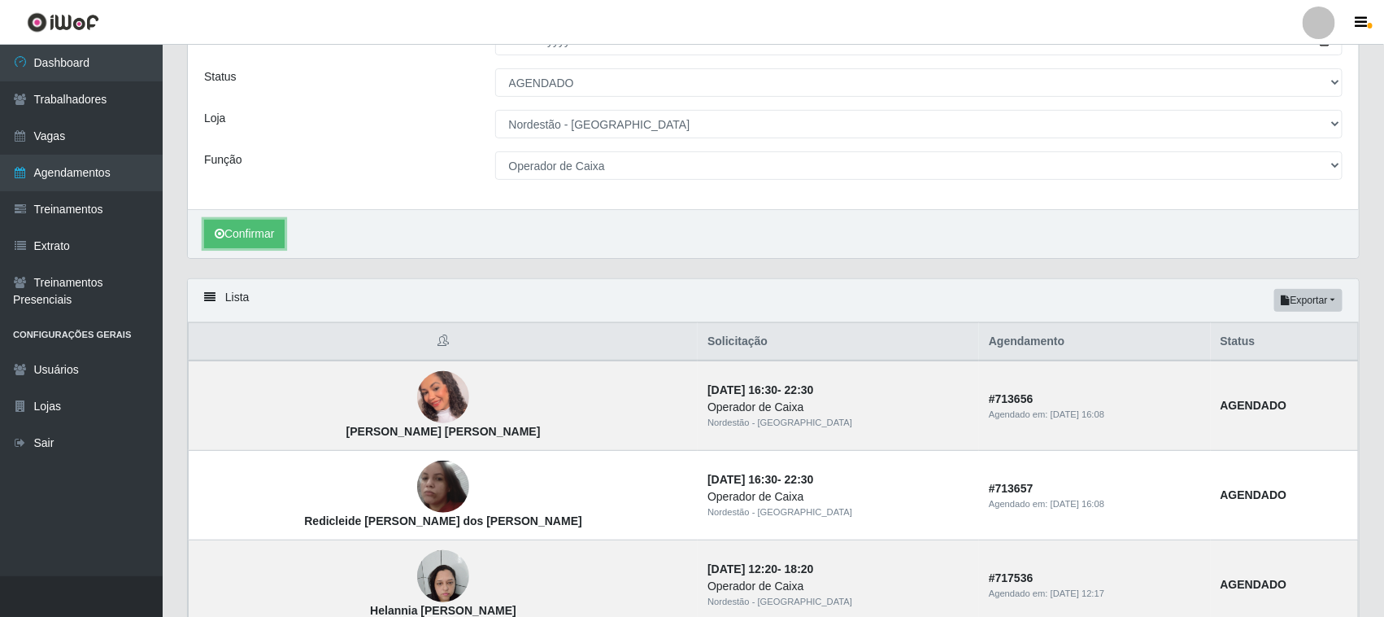  Describe the element at coordinates (244, 233) in the screenshot. I see `button: Confirmar` at that location.